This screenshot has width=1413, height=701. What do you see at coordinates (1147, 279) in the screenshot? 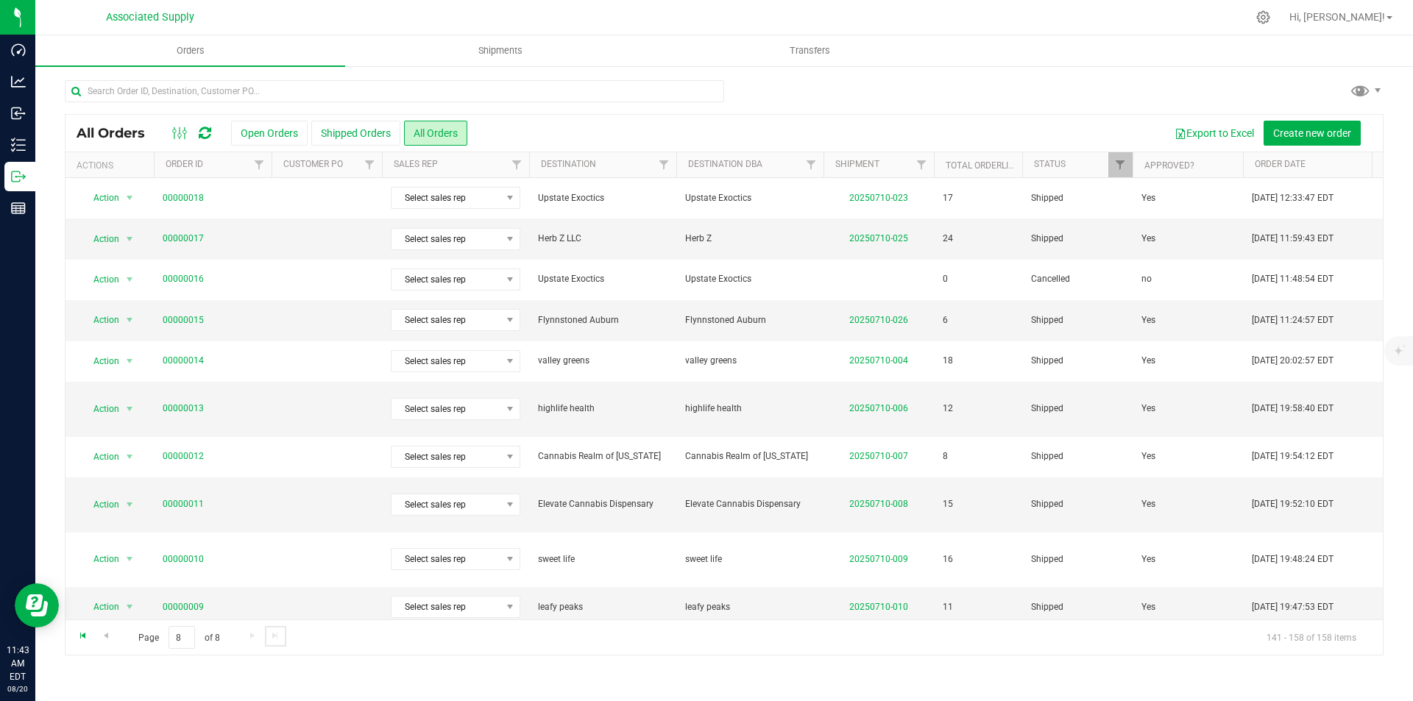
I see `span: no` at bounding box center [1147, 279].